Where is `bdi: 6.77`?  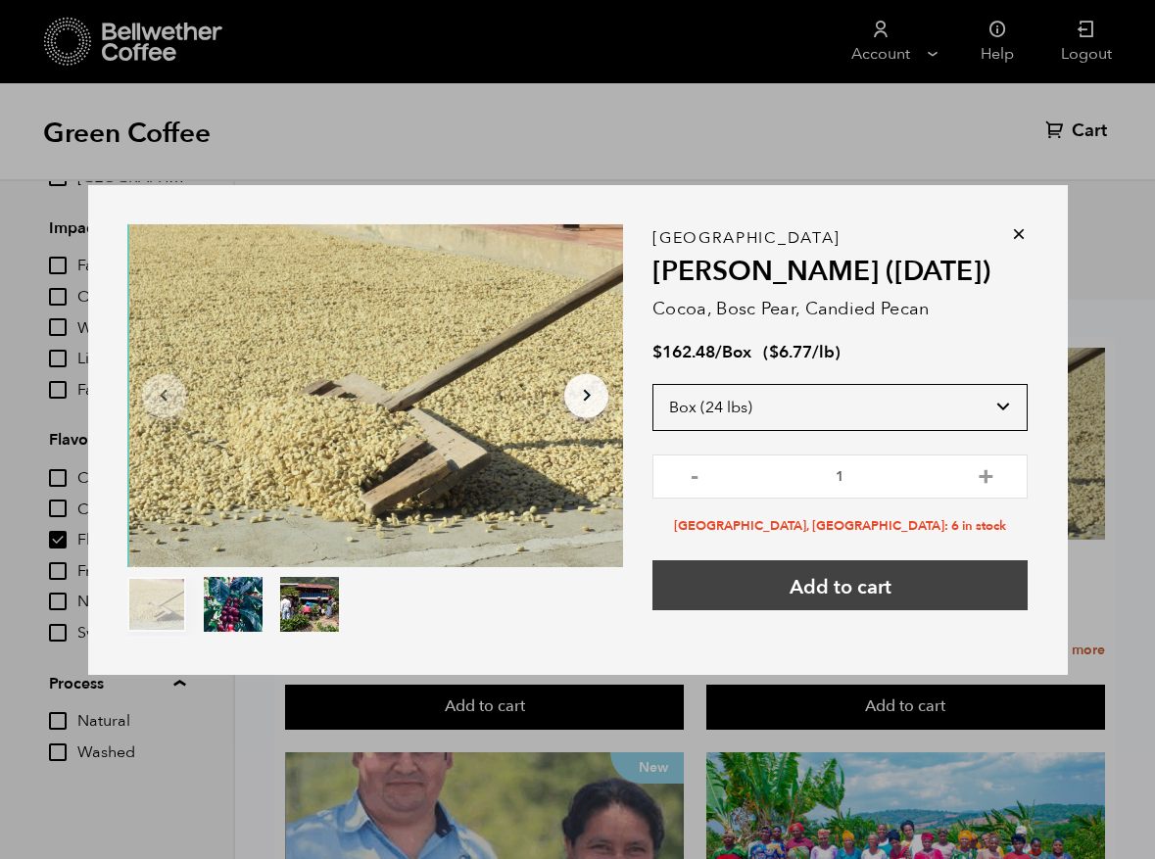 bdi: 6.77 is located at coordinates (790, 352).